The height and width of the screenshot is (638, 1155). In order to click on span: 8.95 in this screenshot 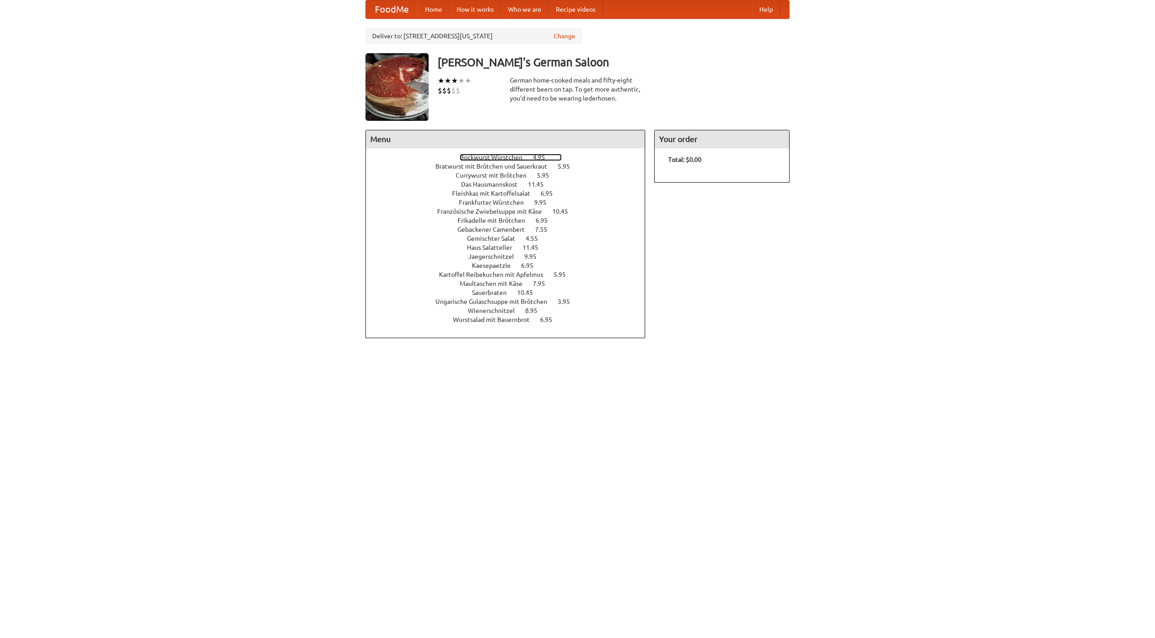, I will do `click(535, 311)`.